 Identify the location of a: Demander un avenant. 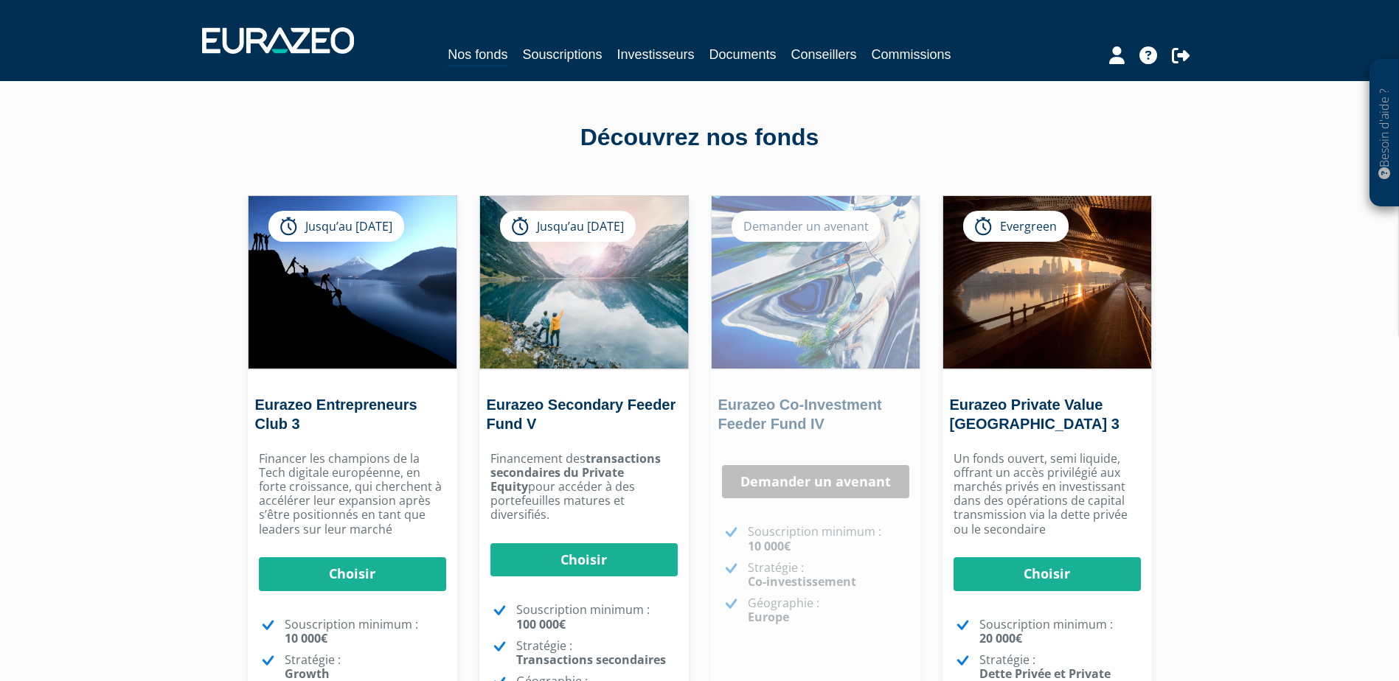
(816, 482).